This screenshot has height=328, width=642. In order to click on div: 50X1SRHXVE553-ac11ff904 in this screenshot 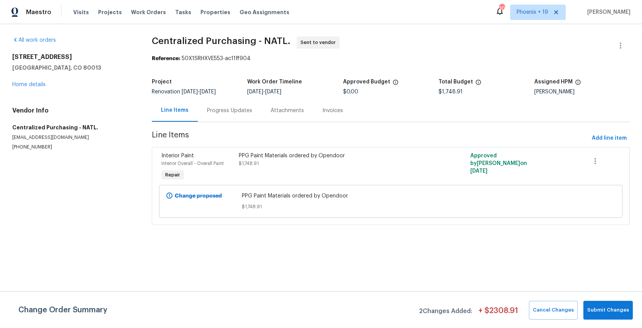, I will do `click(391, 59)`.